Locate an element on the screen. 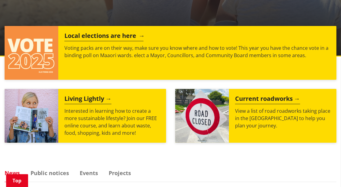  h2: Current roadworks is located at coordinates (268, 100).